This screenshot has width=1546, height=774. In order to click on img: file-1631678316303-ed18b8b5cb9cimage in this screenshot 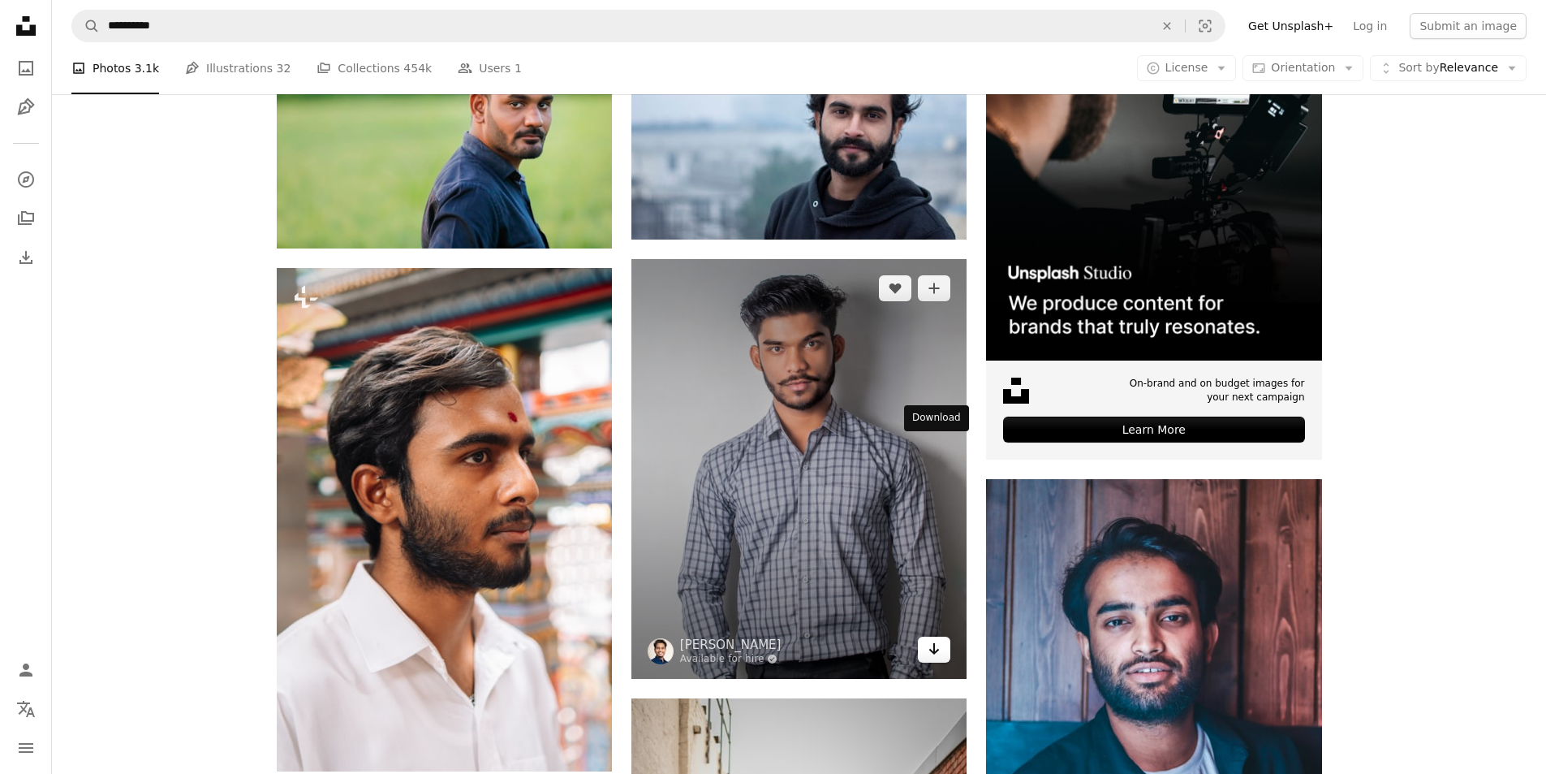, I will do `click(1016, 390)`.